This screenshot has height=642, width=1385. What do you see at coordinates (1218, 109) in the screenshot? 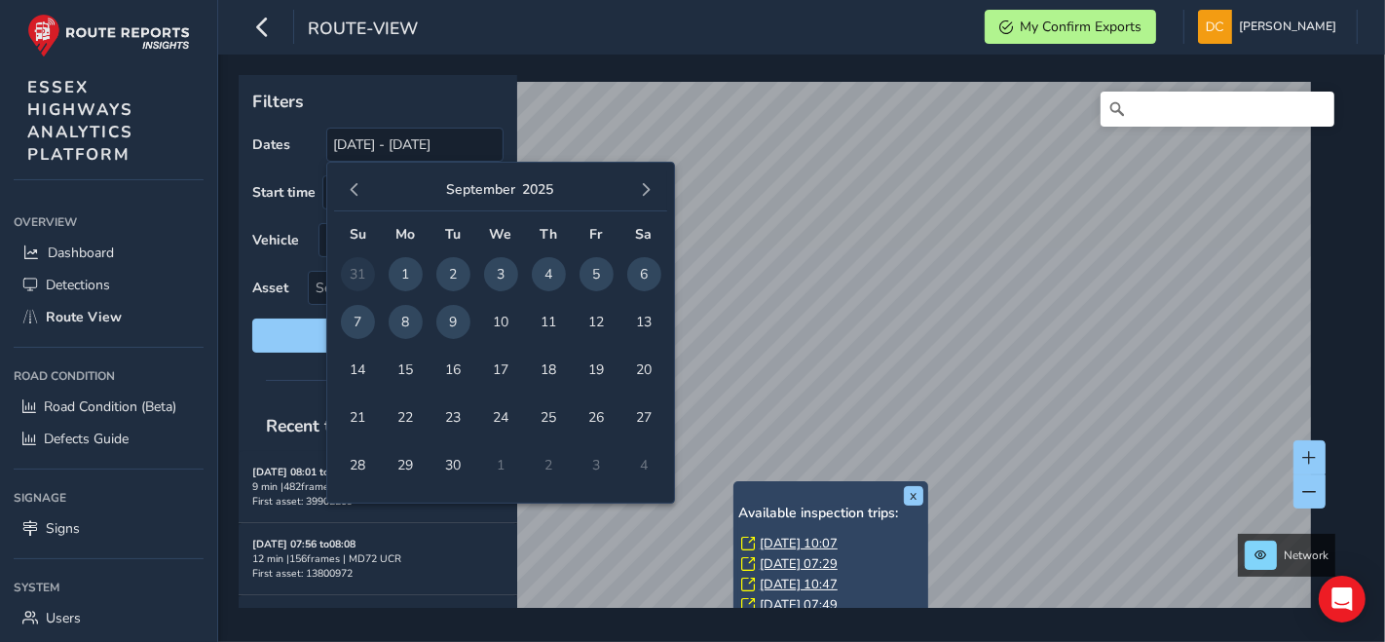
I see `input: Search` at bounding box center [1218, 109].